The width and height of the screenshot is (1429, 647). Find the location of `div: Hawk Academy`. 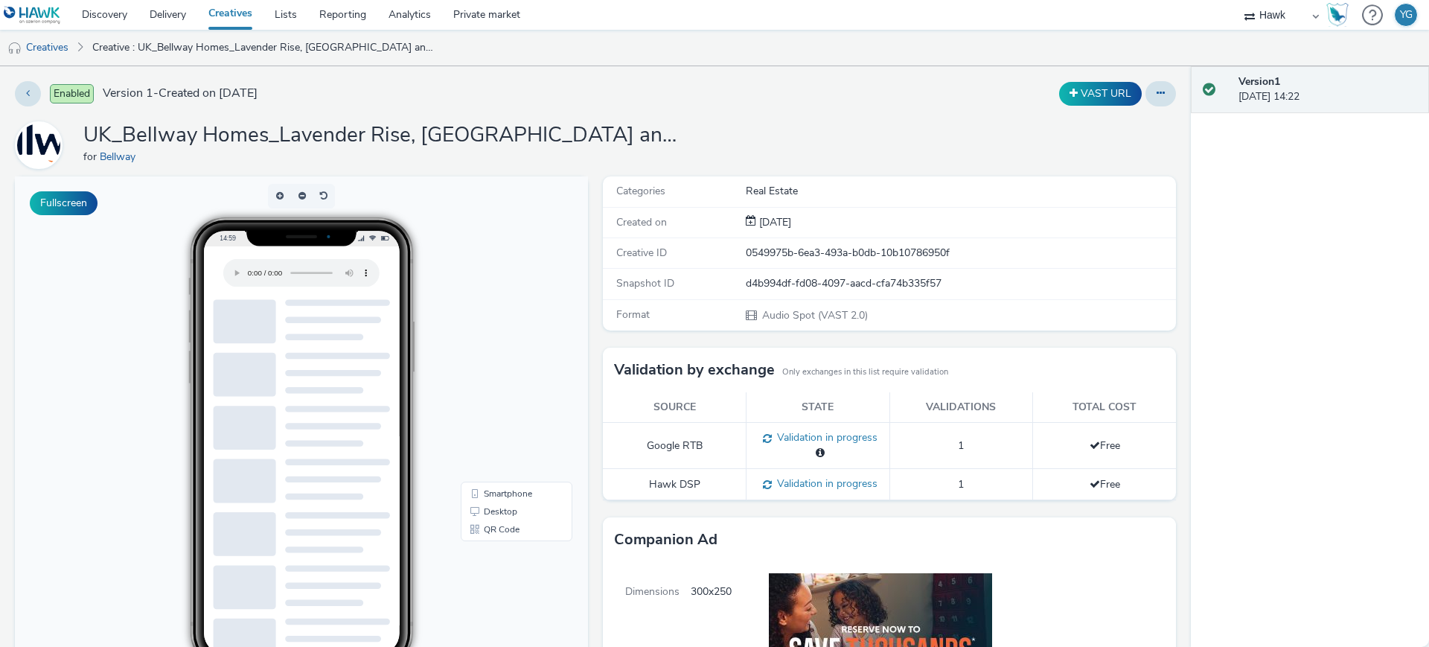

div: Hawk Academy is located at coordinates (1337, 15).